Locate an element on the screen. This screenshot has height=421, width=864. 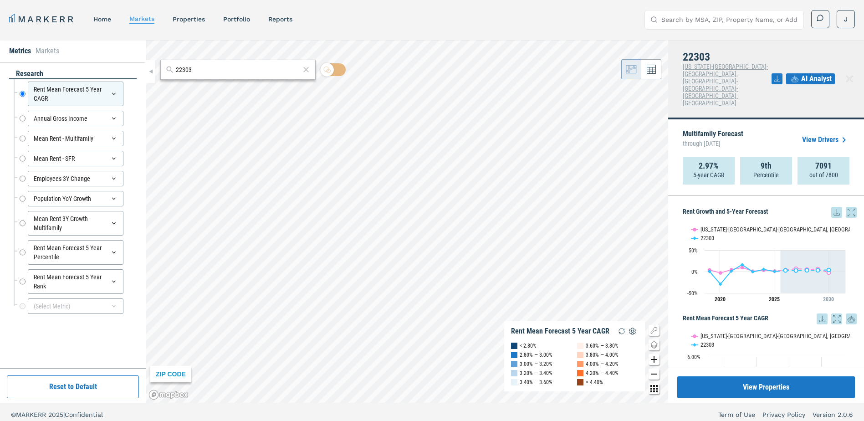
a: reports is located at coordinates (280, 19).